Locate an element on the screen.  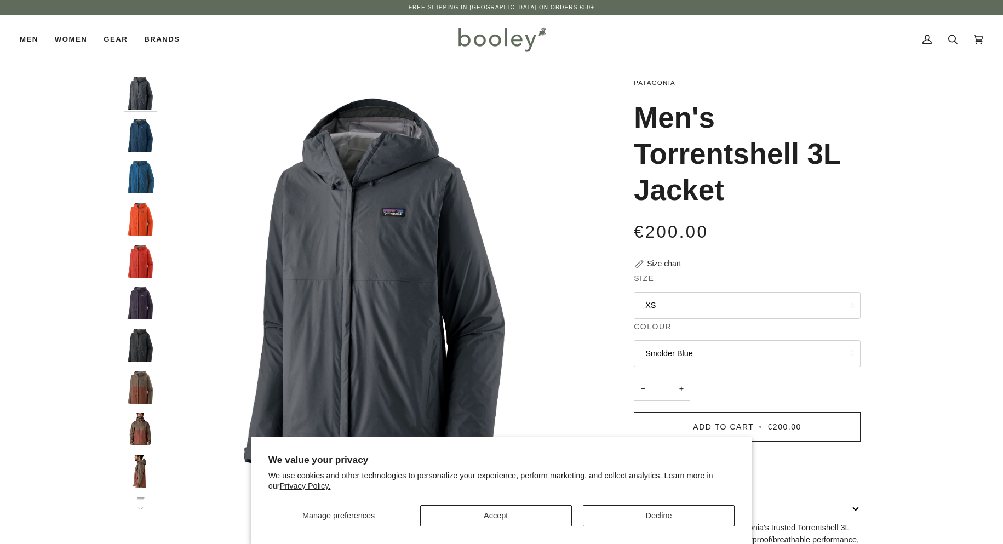
button: XS is located at coordinates (747, 305).